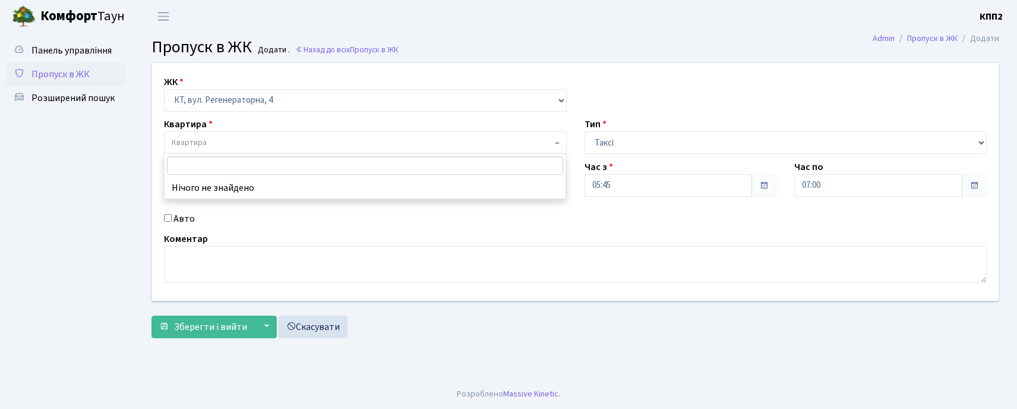  I want to click on label: Квартира, so click(188, 124).